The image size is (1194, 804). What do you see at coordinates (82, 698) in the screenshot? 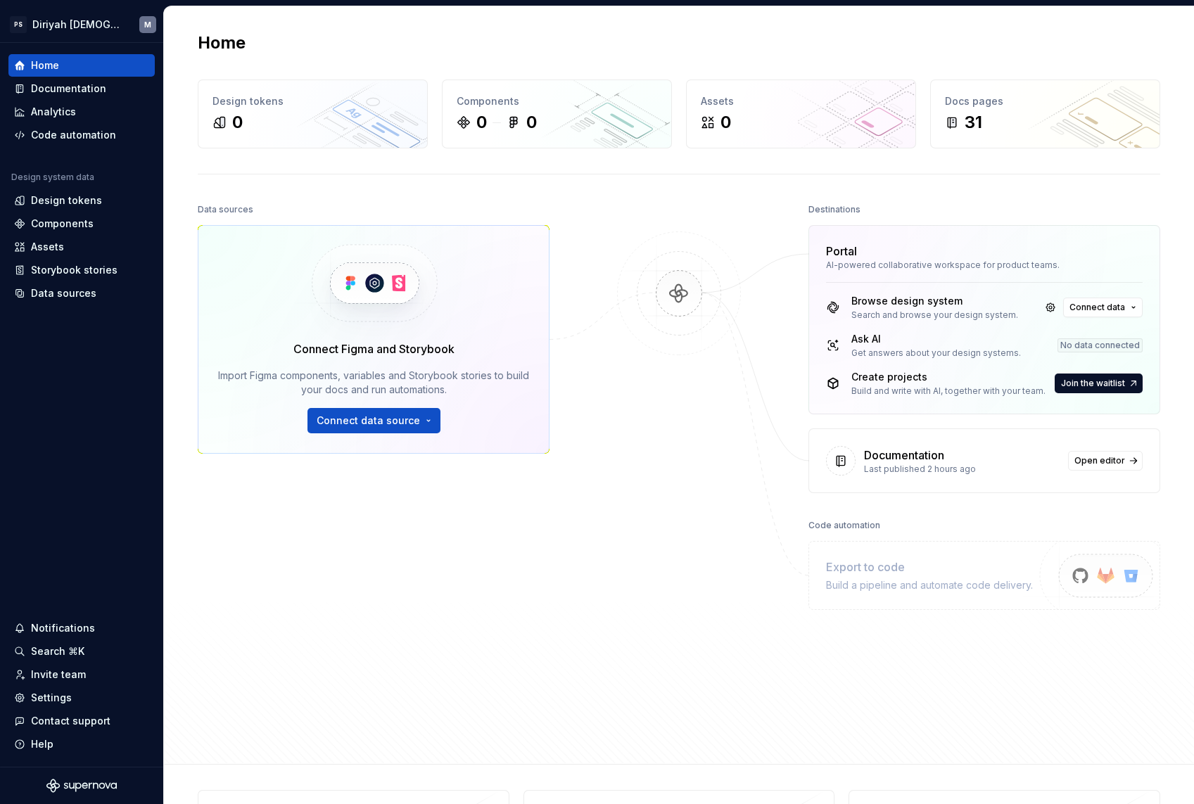
I see `a: Settings` at bounding box center [82, 698].